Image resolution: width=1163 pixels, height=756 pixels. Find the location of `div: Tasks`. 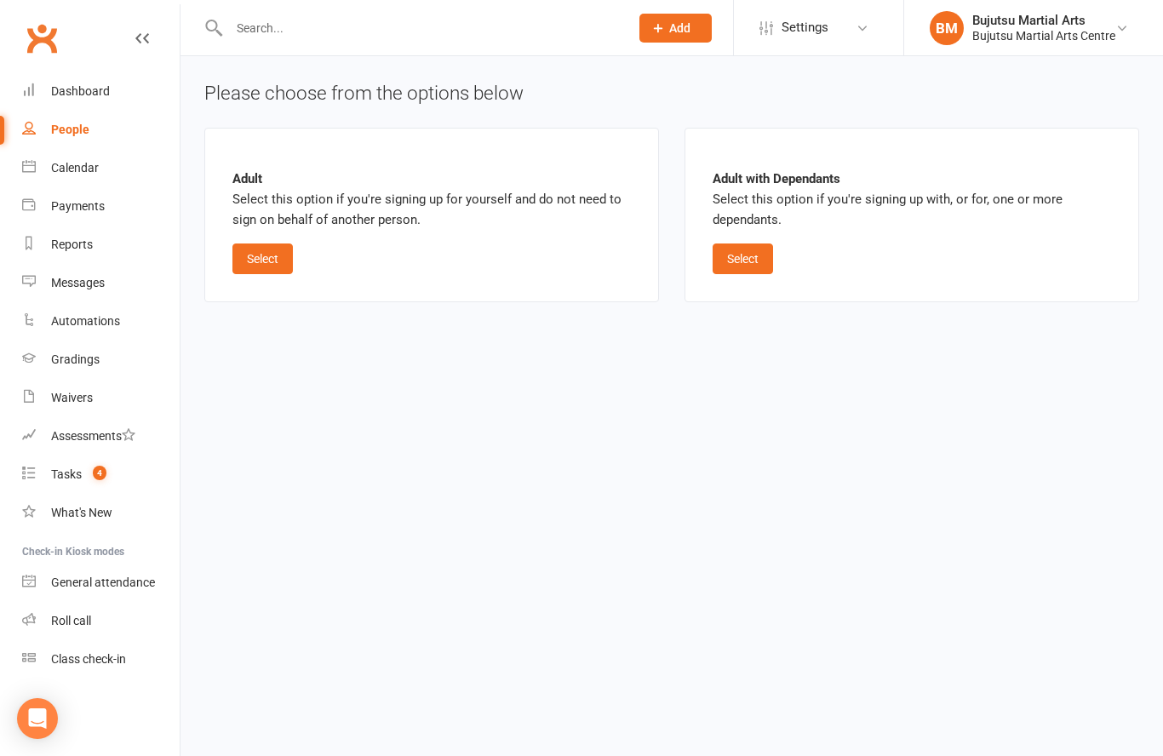

div: Tasks is located at coordinates (66, 474).